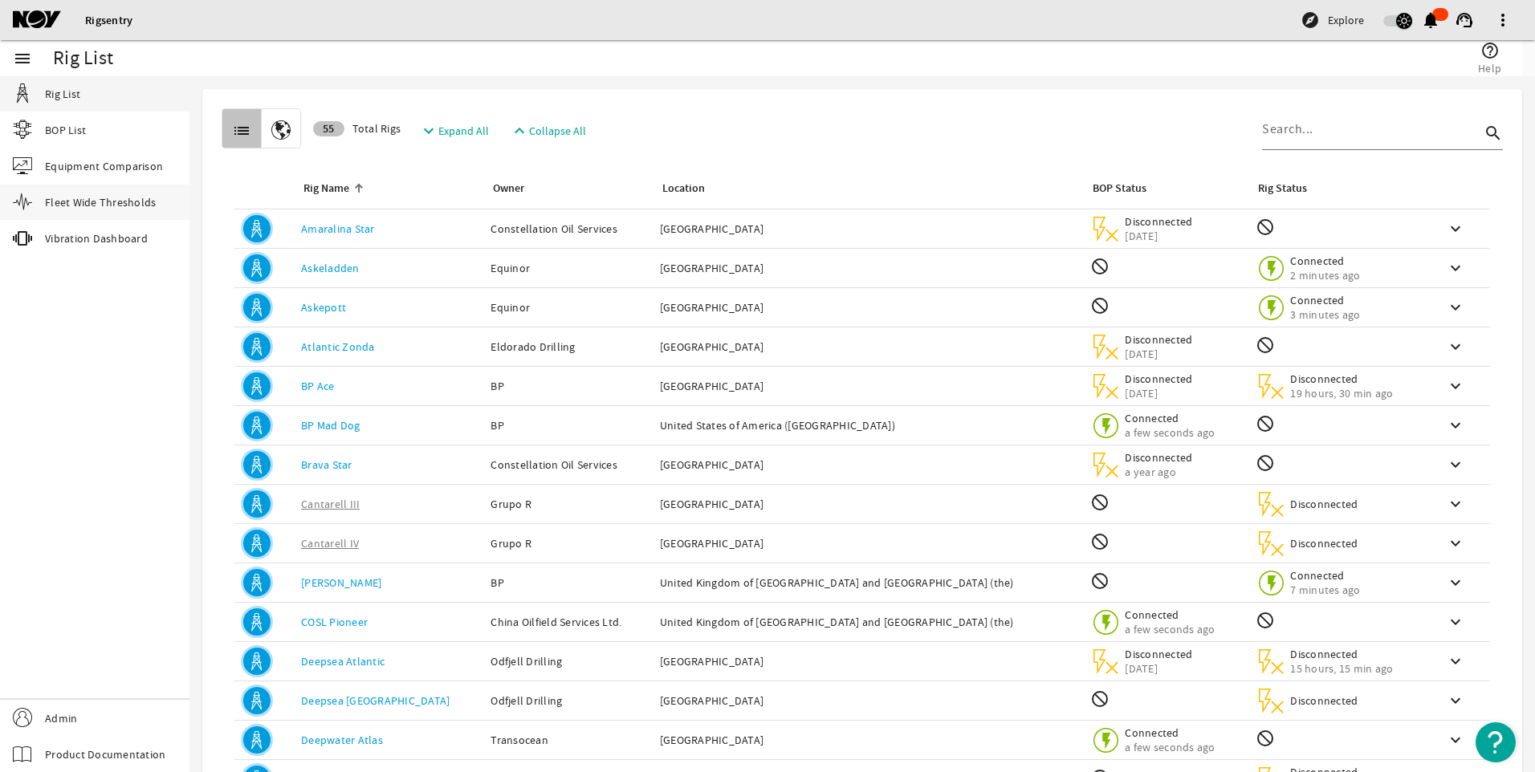  What do you see at coordinates (100, 202) in the screenshot?
I see `span: Fleet Wide Thresholds` at bounding box center [100, 202].